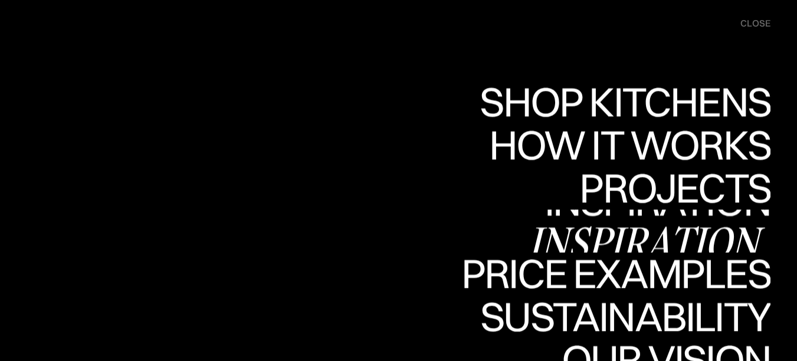  What do you see at coordinates (755, 24) in the screenshot?
I see `div: close` at bounding box center [755, 24].